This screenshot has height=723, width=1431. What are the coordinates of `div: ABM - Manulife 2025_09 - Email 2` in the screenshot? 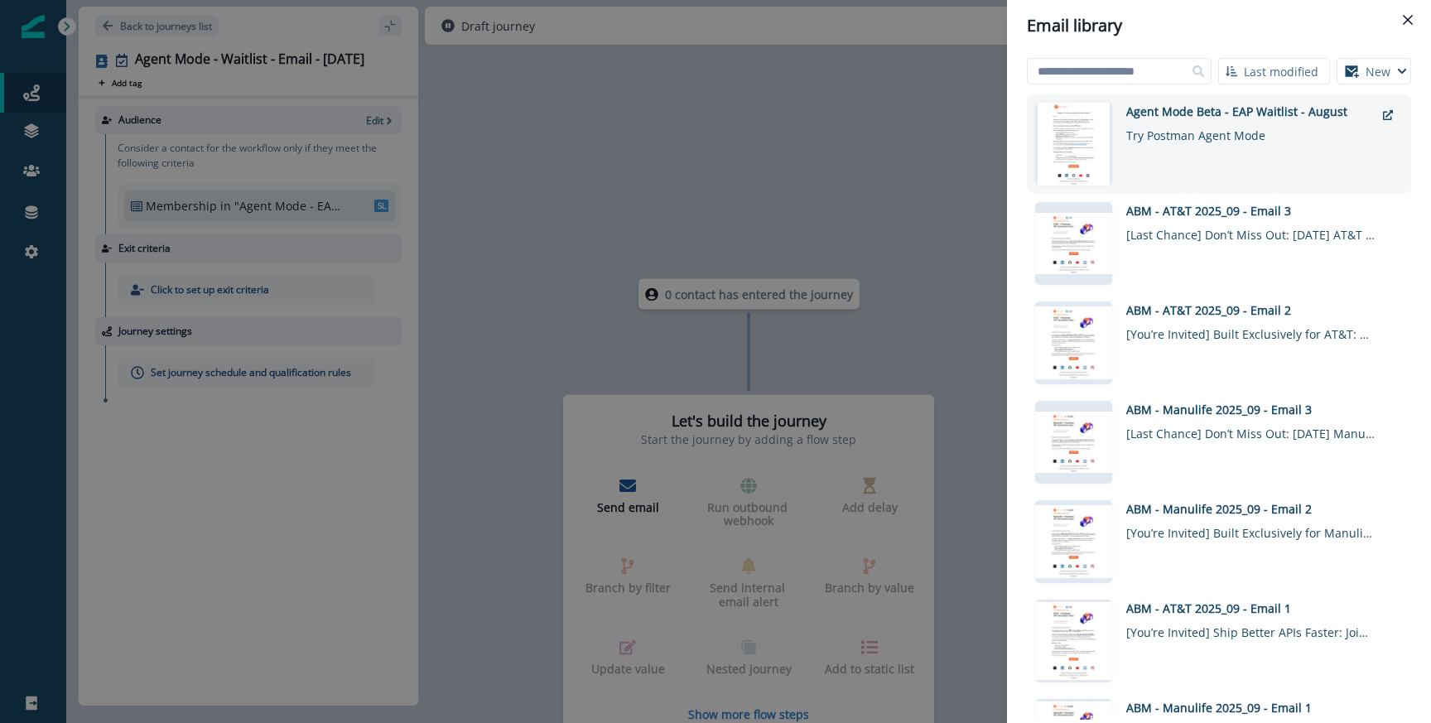 It's located at (1250, 508).